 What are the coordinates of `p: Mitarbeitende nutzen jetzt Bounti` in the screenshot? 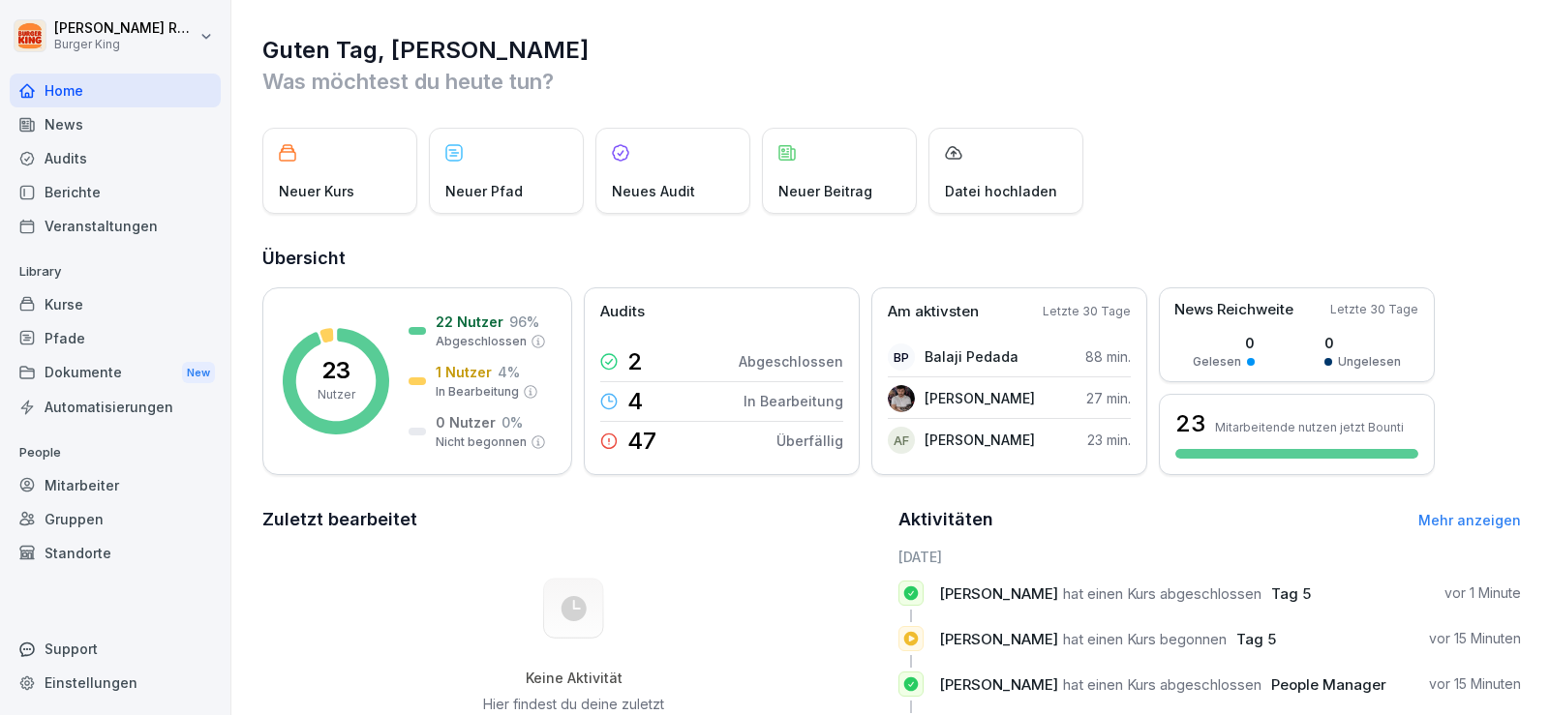 It's located at (1309, 427).